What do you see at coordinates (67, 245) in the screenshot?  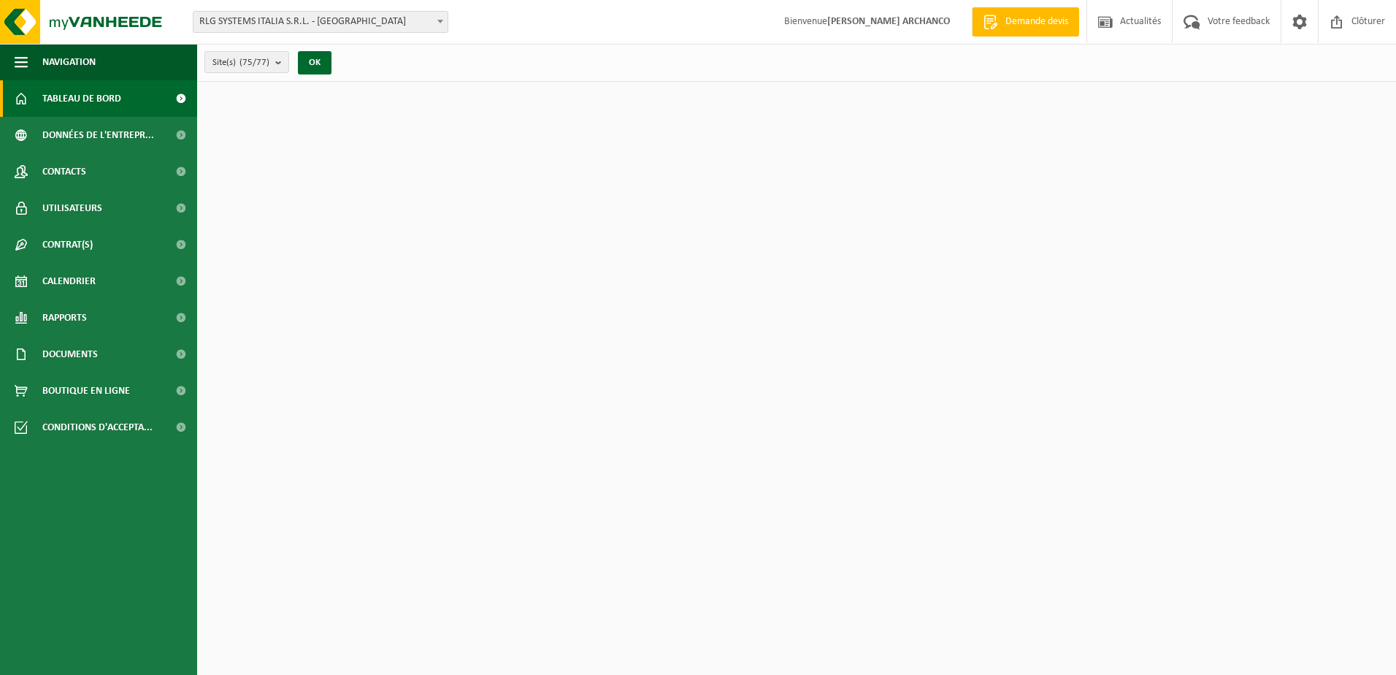 I see `span: Contrat(s)` at bounding box center [67, 245].